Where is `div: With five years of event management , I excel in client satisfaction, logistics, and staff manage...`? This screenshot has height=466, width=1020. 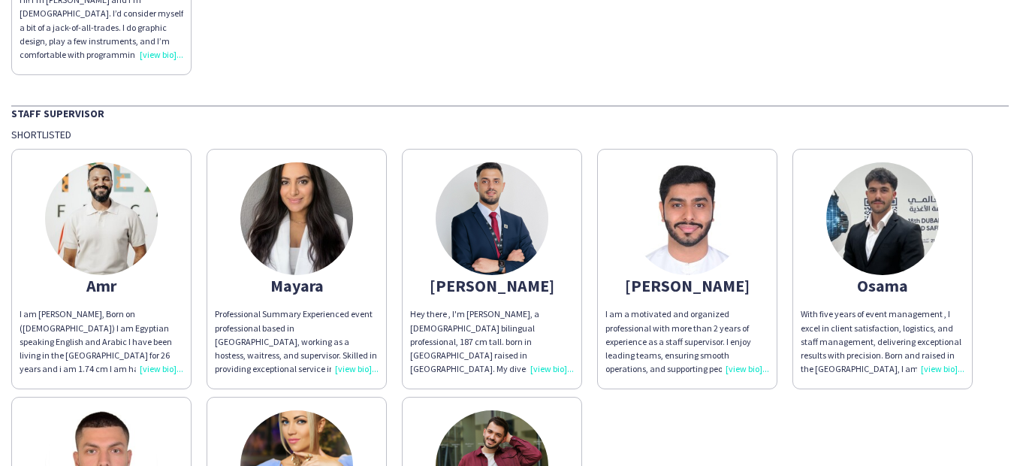 div: With five years of event management , I excel in client satisfaction, logistics, and staff manage... is located at coordinates (883, 341).